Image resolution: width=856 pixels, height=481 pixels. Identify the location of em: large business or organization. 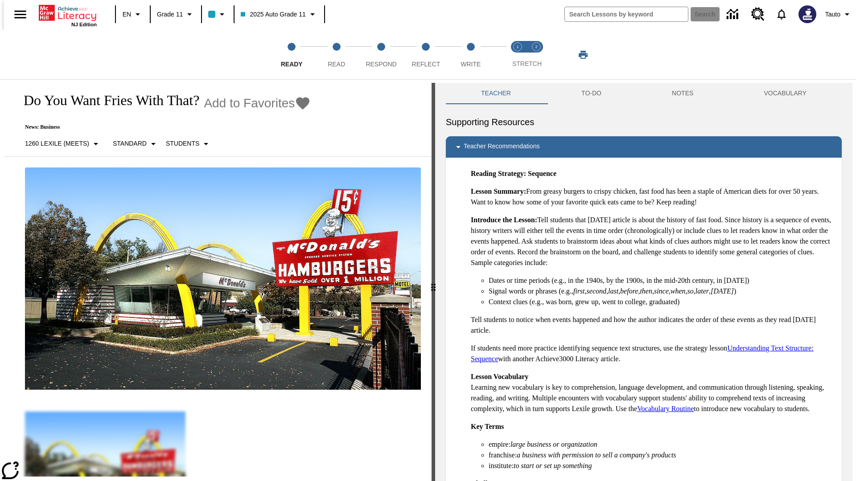
(554, 444).